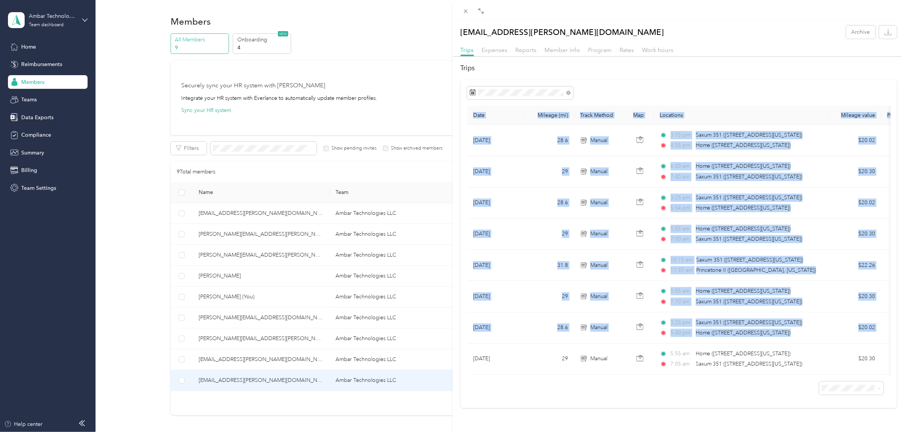 The image size is (905, 432). What do you see at coordinates (855, 265) in the screenshot?
I see `td: $22.26` at bounding box center [855, 265].